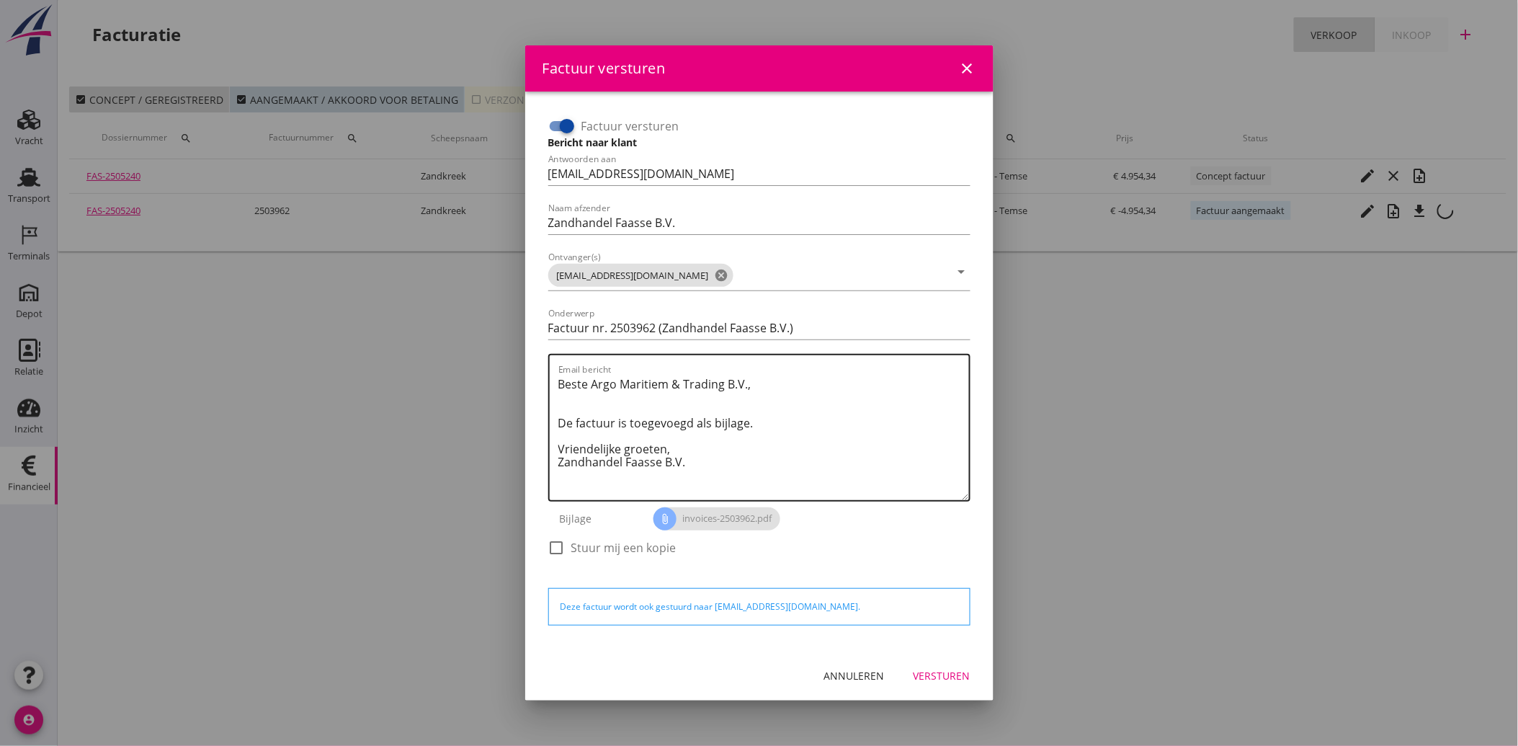  Describe the element at coordinates (942, 676) in the screenshot. I see `button: Versturen` at that location.